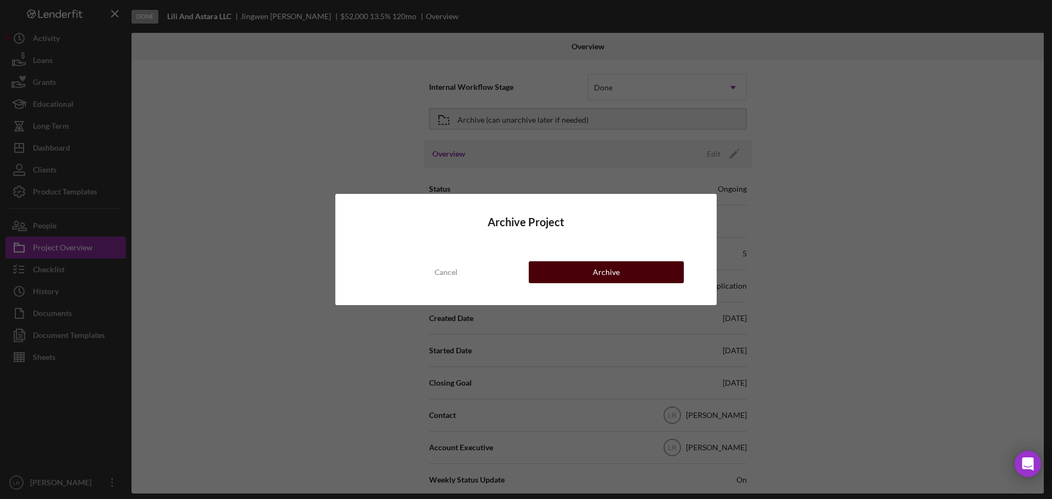 This screenshot has width=1052, height=499. What do you see at coordinates (445, 272) in the screenshot?
I see `button: Cancel` at bounding box center [445, 272].